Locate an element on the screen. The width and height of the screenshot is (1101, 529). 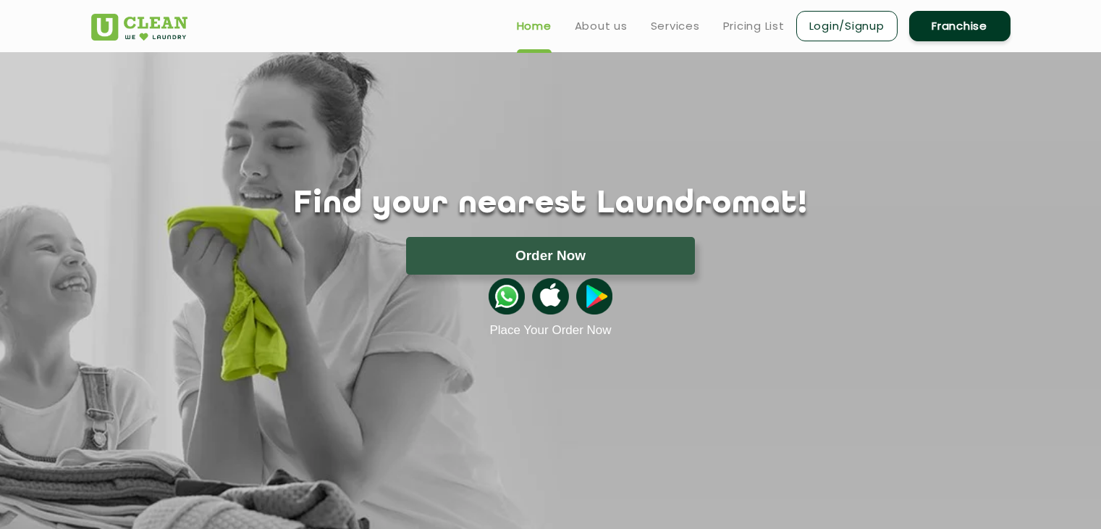
button: Order Now is located at coordinates (550, 256).